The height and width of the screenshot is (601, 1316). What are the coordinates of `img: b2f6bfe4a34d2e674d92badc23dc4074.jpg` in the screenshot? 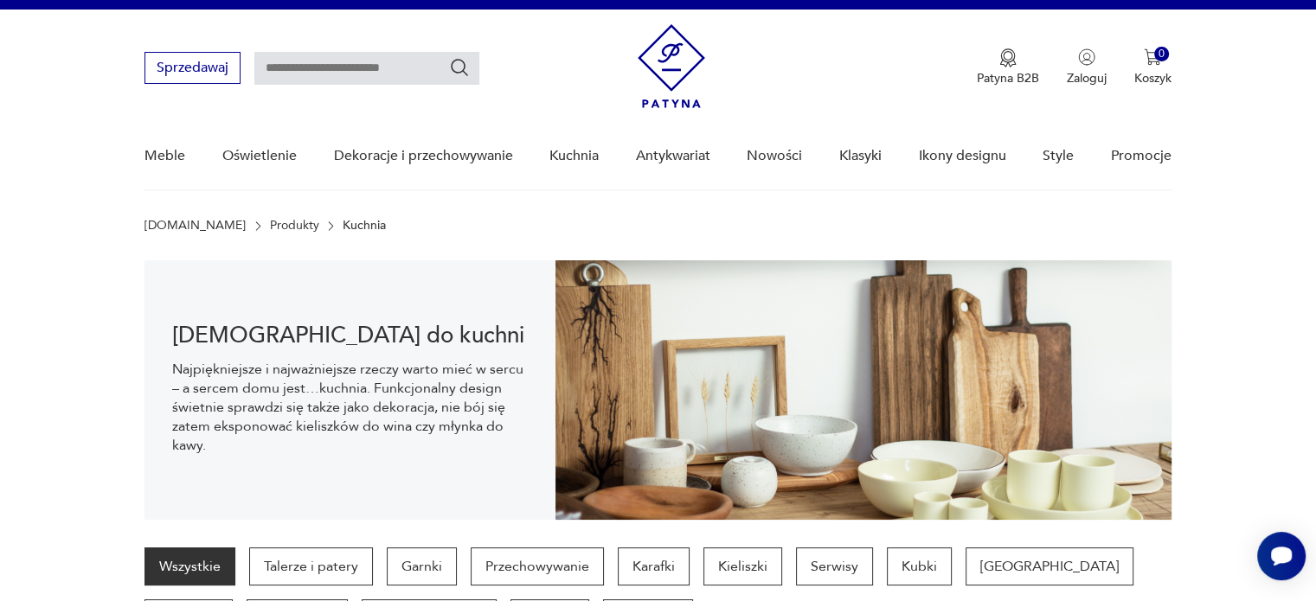 It's located at (863, 390).